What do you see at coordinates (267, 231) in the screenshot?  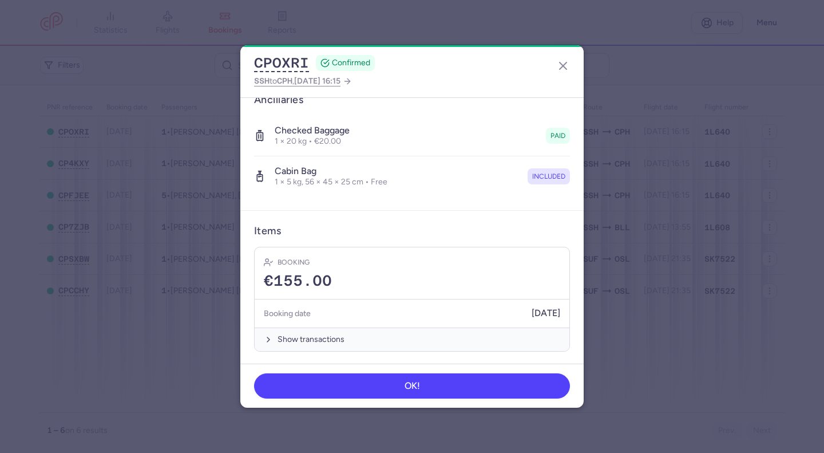 I see `h3: Items` at bounding box center [267, 231].